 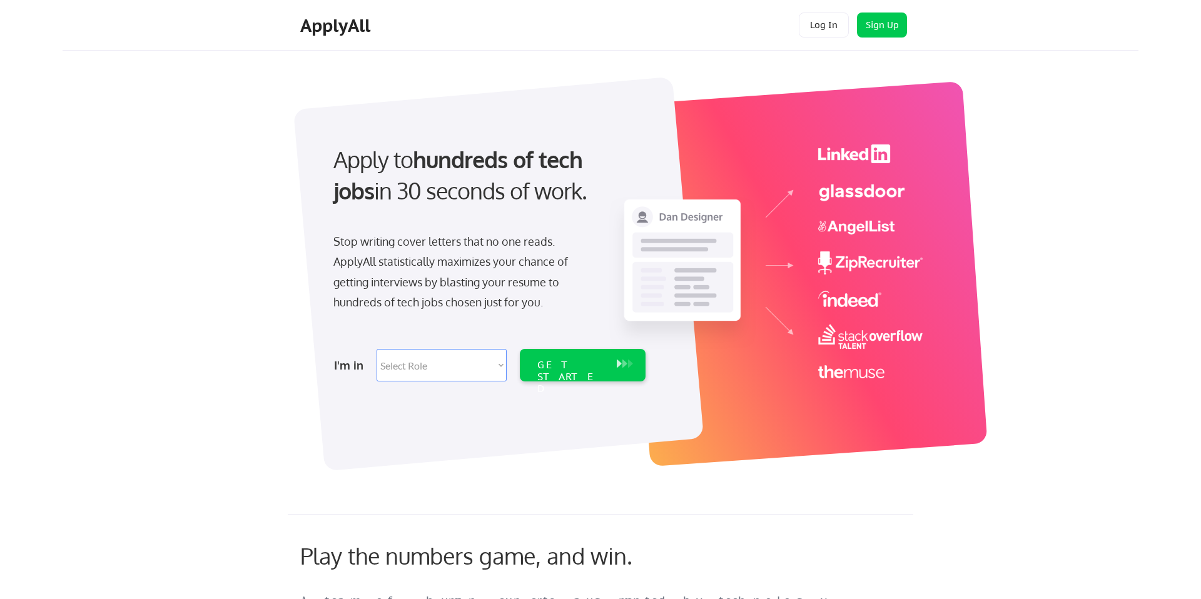 What do you see at coordinates (487, 175) in the screenshot?
I see `div: Apply to in 30 seconds of work.` at bounding box center [487, 175].